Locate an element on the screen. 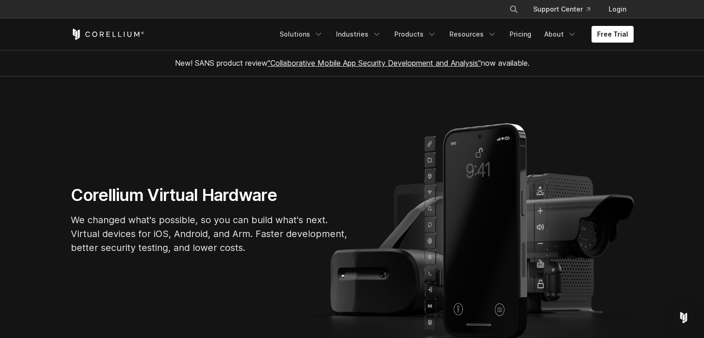  a: Support Center is located at coordinates (561, 9).